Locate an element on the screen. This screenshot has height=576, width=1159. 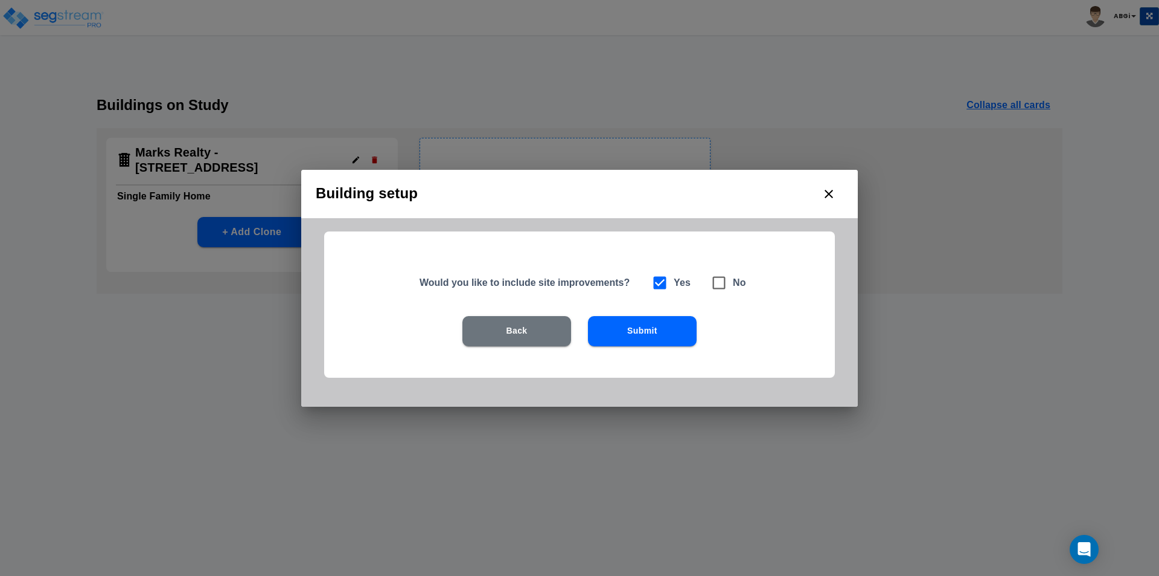
div: Open Intercom Messenger is located at coordinates (1085, 549).